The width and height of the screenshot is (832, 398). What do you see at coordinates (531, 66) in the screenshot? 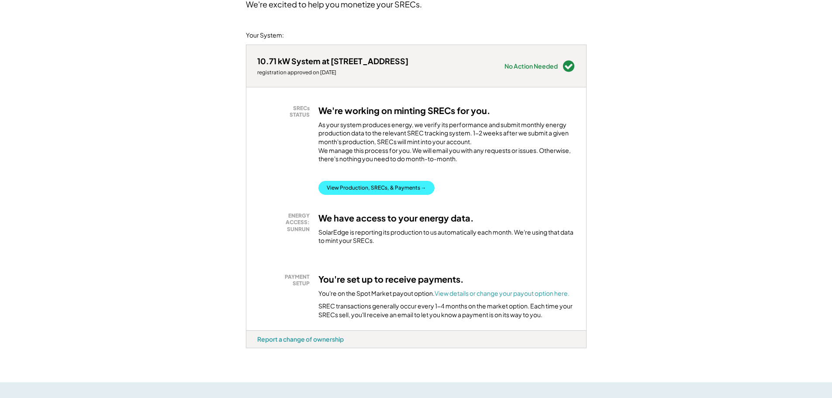
I see `div: No Action Needed` at bounding box center [531, 66].